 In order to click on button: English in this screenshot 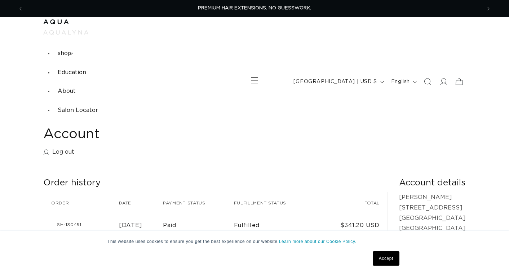, I will do `click(403, 82)`.